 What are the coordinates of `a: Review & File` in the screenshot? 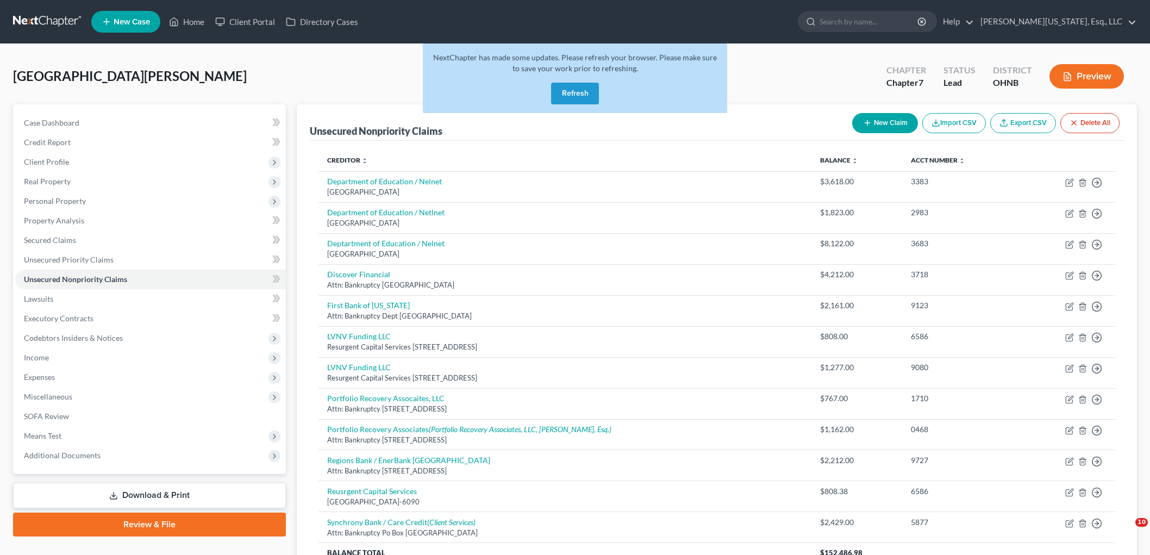 It's located at (149, 525).